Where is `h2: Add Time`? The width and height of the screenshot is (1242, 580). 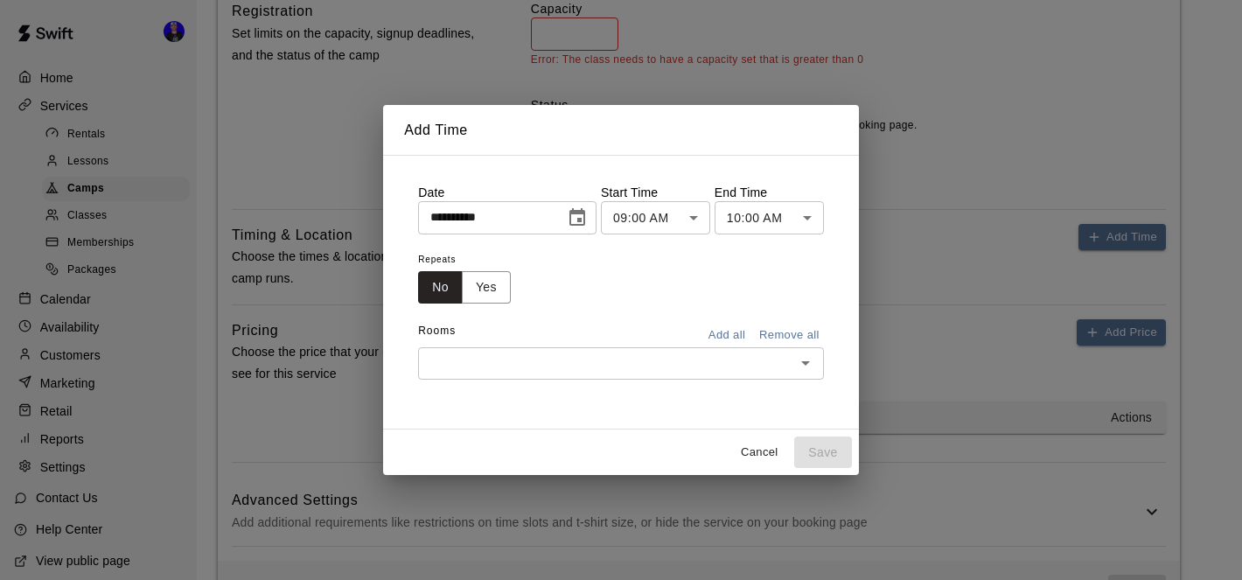 h2: Add Time is located at coordinates (621, 130).